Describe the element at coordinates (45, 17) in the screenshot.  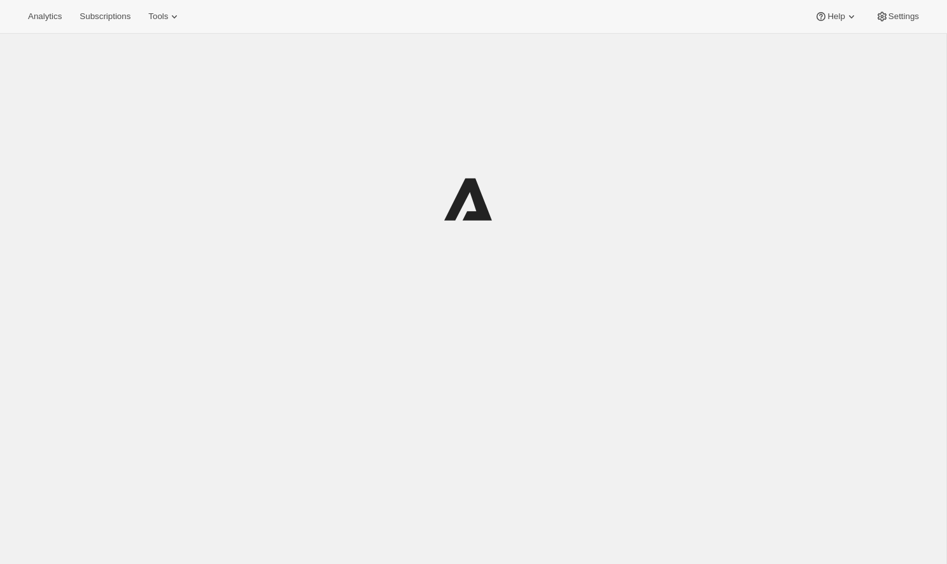
I see `button: Analytics` at that location.